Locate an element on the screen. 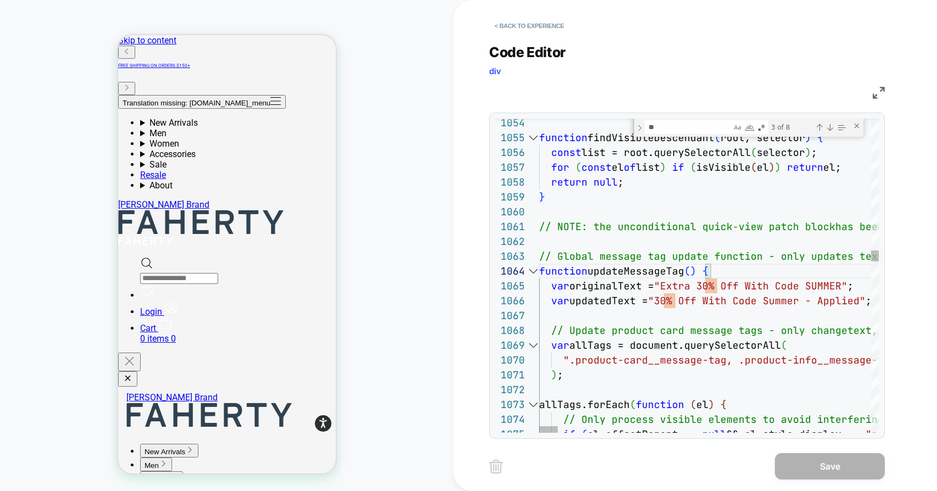 Image resolution: width=937 pixels, height=491 pixels. span: if is located at coordinates (678, 167).